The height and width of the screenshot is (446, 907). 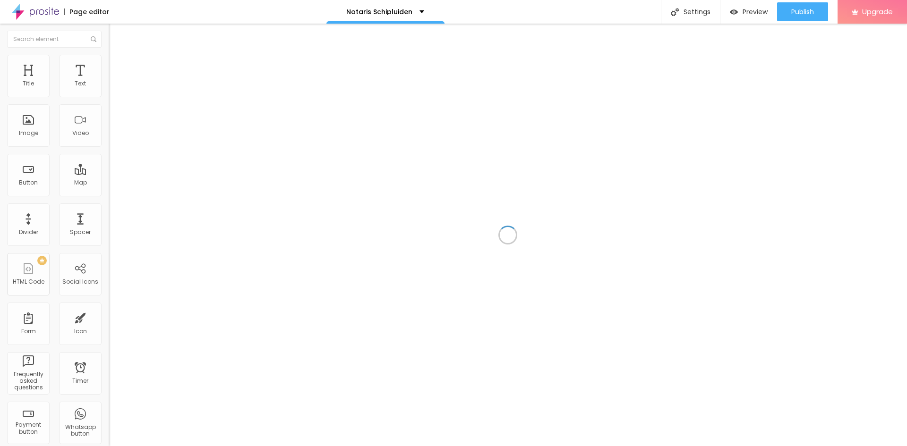 What do you see at coordinates (80, 84) in the screenshot?
I see `div: Text` at bounding box center [80, 84].